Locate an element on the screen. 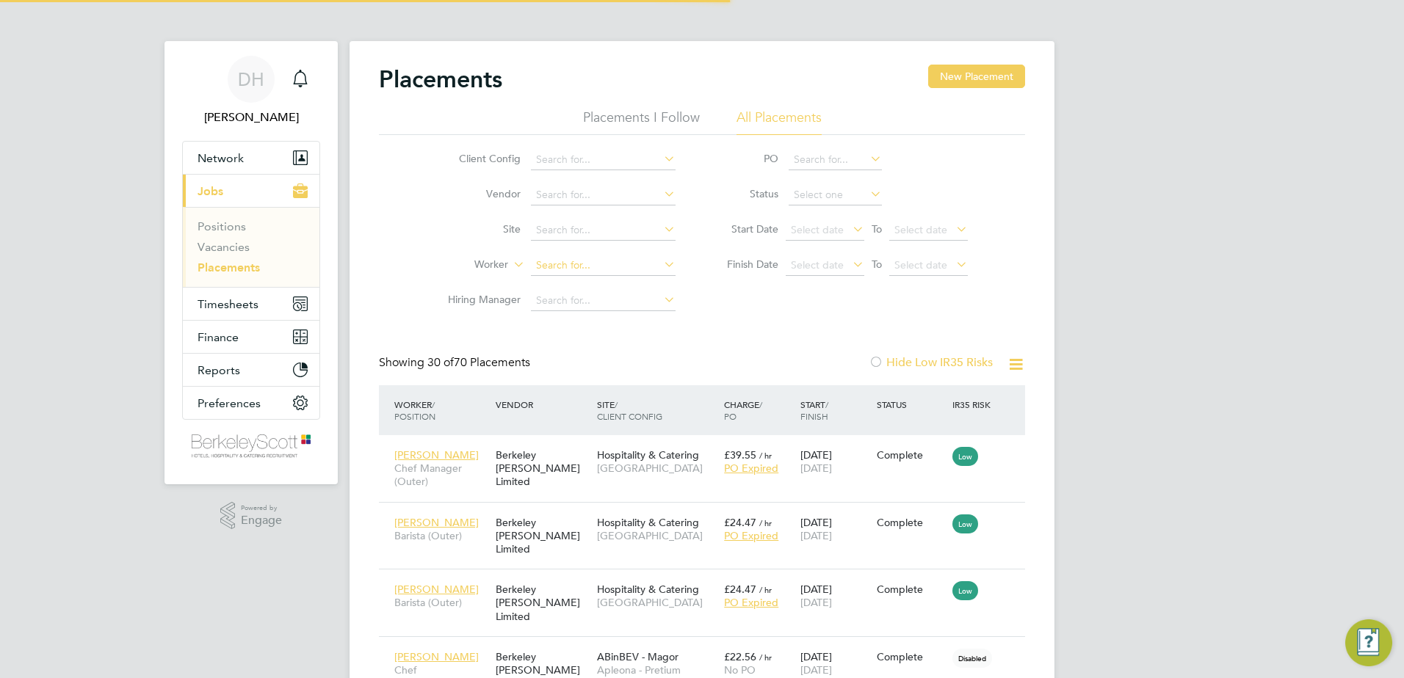  li: Placements I Follow is located at coordinates (641, 122).